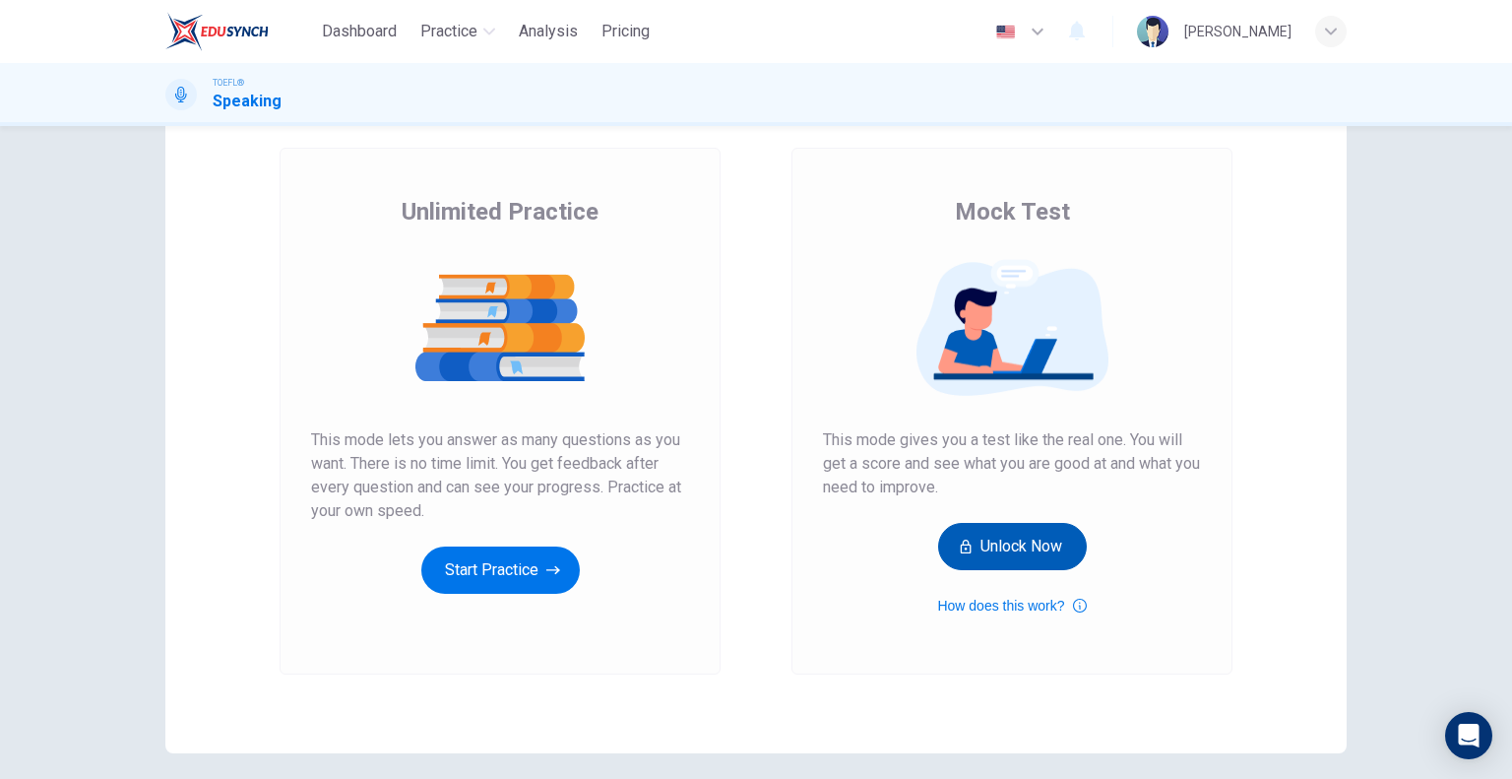 The height and width of the screenshot is (779, 1512). What do you see at coordinates (500, 570) in the screenshot?
I see `button: Start Practice` at bounding box center [500, 570].